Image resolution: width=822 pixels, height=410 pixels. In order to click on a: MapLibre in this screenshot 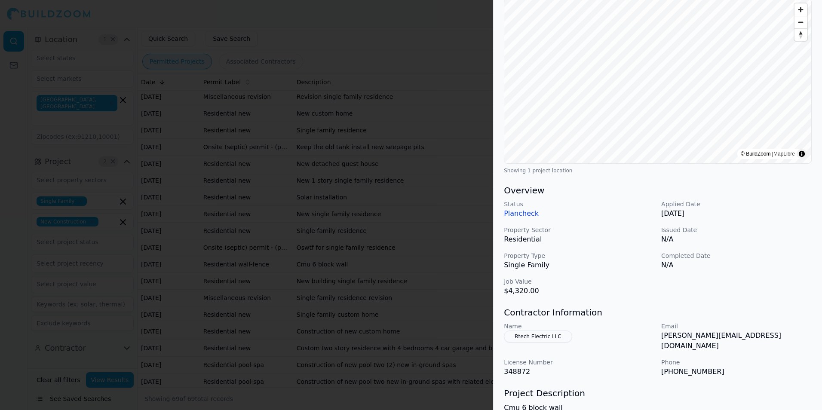, I will do `click(784, 154)`.